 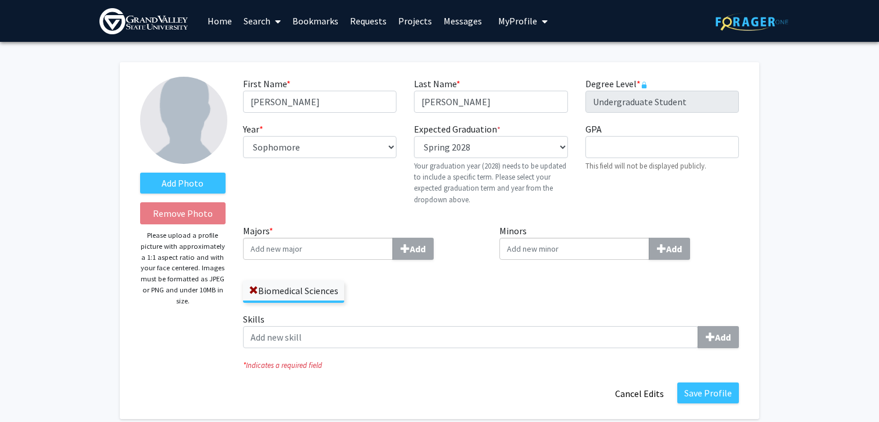 I want to click on img: ForagerOne Logo, so click(x=752, y=22).